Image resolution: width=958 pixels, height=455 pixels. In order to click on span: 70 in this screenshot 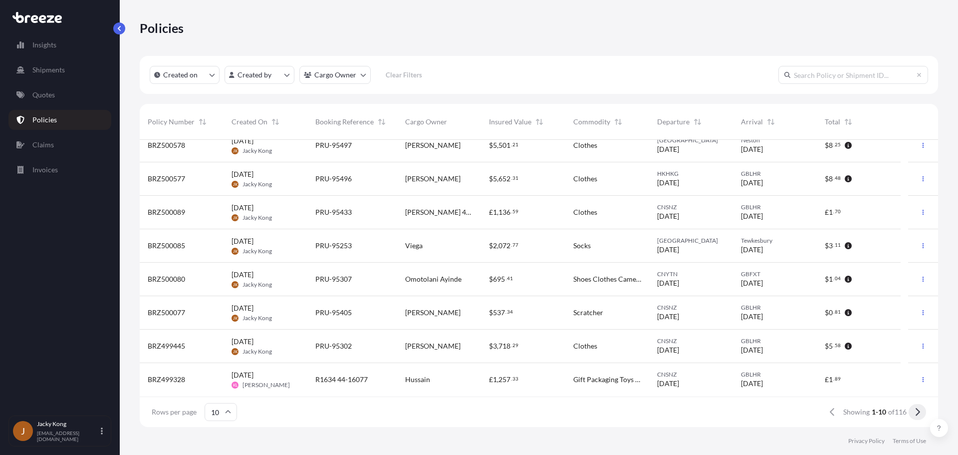, I will do `click(838, 211)`.